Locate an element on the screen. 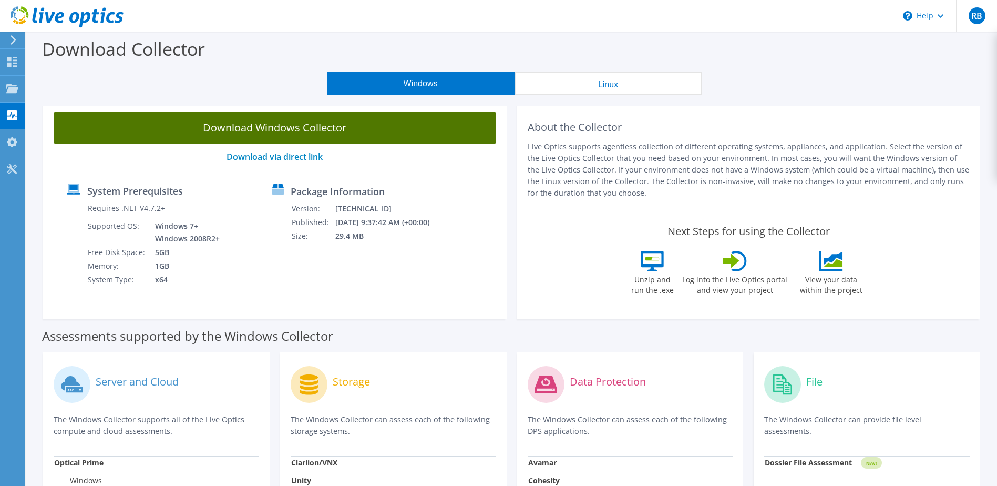 The image size is (997, 486). a: Download via direct link is located at coordinates (274, 157).